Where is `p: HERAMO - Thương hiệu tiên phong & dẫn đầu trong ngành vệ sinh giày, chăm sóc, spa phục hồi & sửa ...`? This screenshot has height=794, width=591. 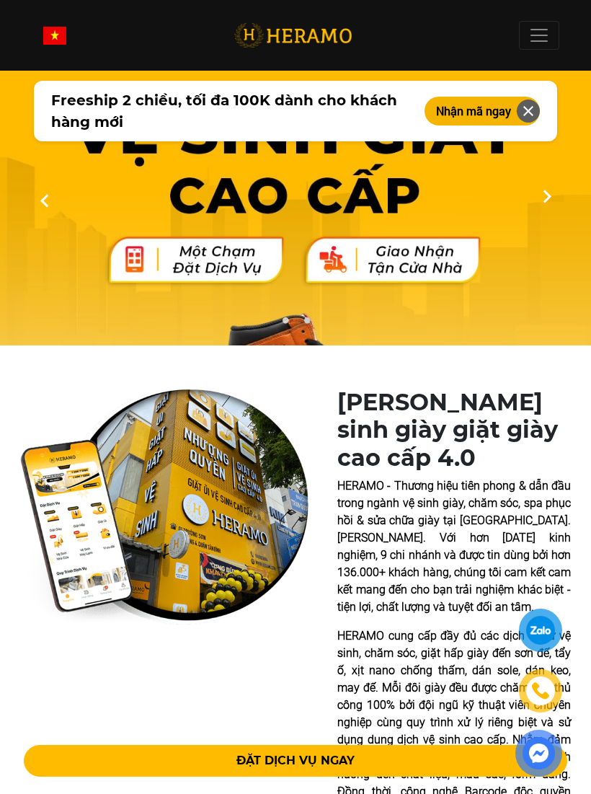 p: HERAMO - Thương hiệu tiên phong & dẫn đầu trong ngành vệ sinh giày, chăm sóc, spa phục hồi & sửa ... is located at coordinates (454, 546).